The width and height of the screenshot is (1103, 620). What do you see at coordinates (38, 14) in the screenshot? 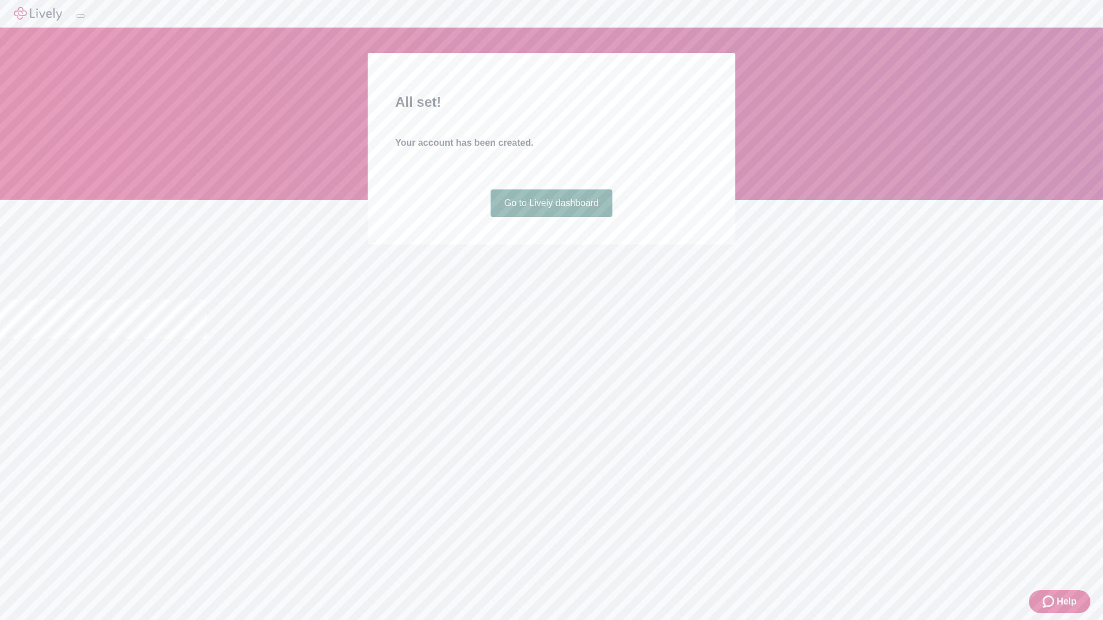
I see `img: Lively` at bounding box center [38, 14].